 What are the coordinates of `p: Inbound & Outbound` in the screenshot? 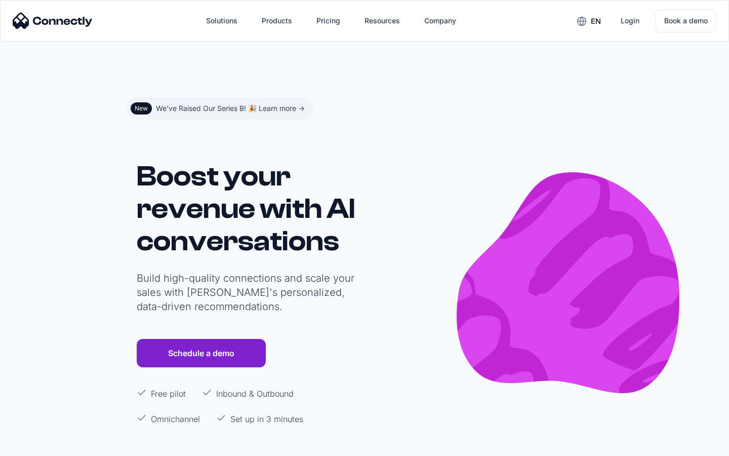 It's located at (255, 394).